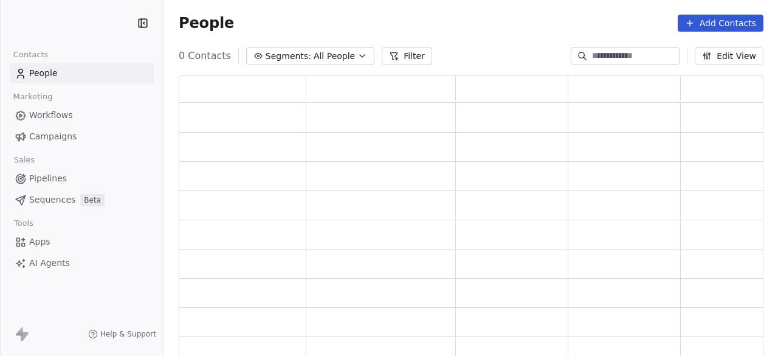  Describe the element at coordinates (81, 241) in the screenshot. I see `a: Apps` at that location.